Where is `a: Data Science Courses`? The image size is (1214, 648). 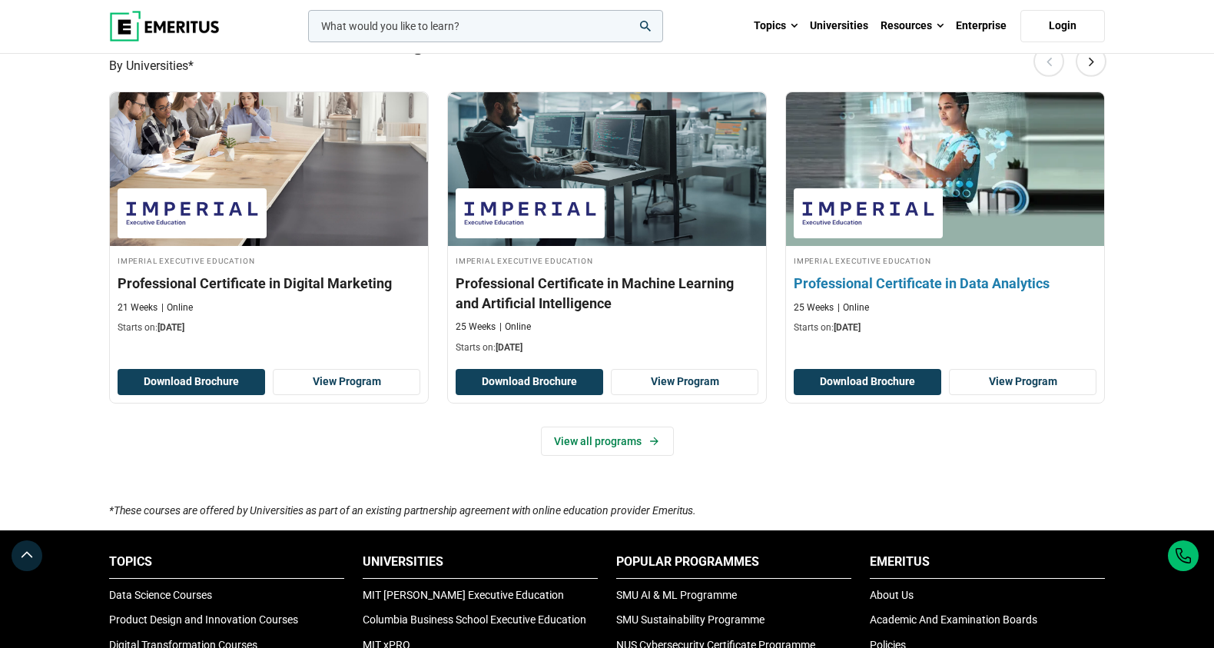 a: Data Science Courses is located at coordinates (161, 595).